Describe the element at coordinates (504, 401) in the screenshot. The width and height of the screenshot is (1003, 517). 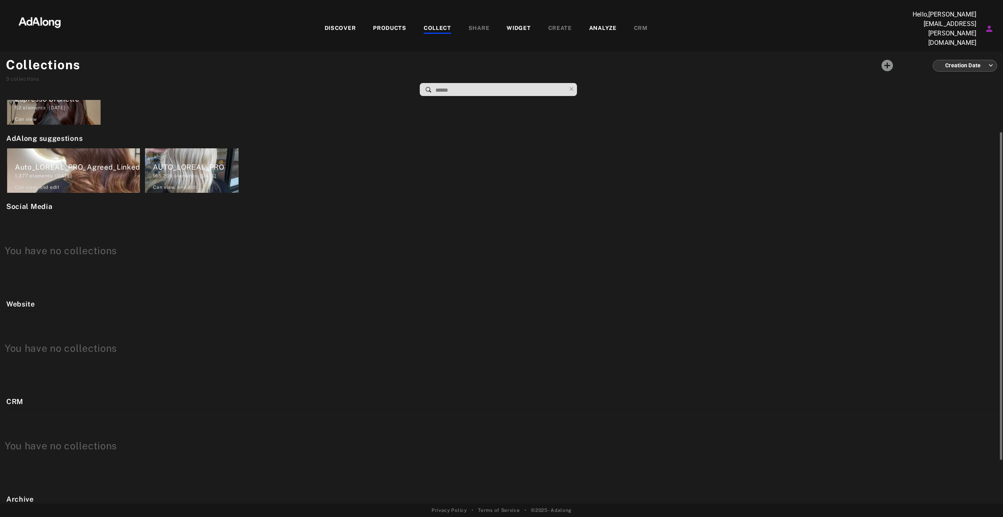
I see `h2: CRM` at that location.